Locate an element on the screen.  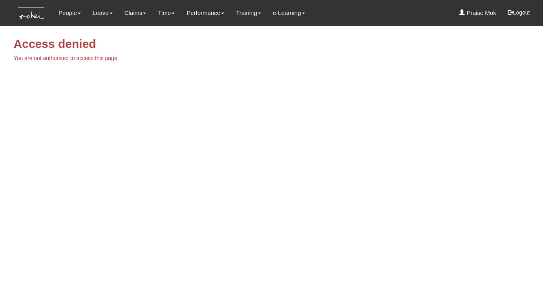
a: e-Learning is located at coordinates (289, 13).